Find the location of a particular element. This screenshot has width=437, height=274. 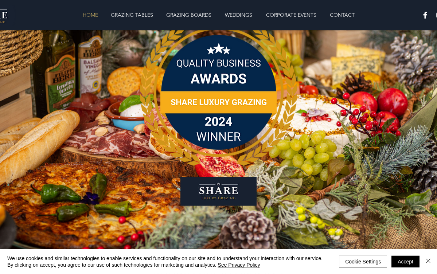

button: Accept is located at coordinates (405, 262).